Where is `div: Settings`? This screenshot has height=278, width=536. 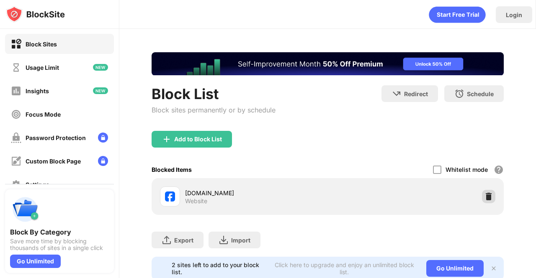
div: Settings is located at coordinates (37, 185).